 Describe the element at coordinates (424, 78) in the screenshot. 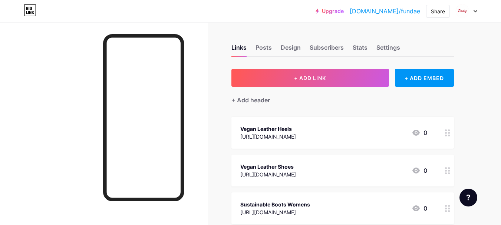

I see `div: + ADD EMBED` at that location.